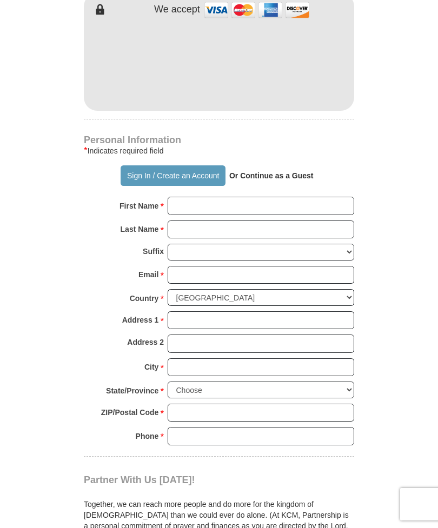 This screenshot has height=528, width=438. Describe the element at coordinates (140, 320) in the screenshot. I see `strong: Address 1` at that location.